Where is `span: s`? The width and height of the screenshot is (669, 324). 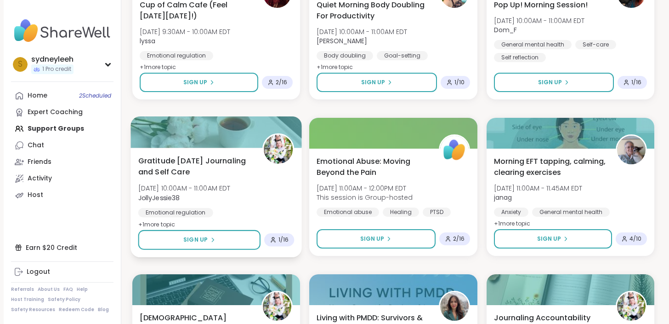
span: s is located at coordinates (20, 64).